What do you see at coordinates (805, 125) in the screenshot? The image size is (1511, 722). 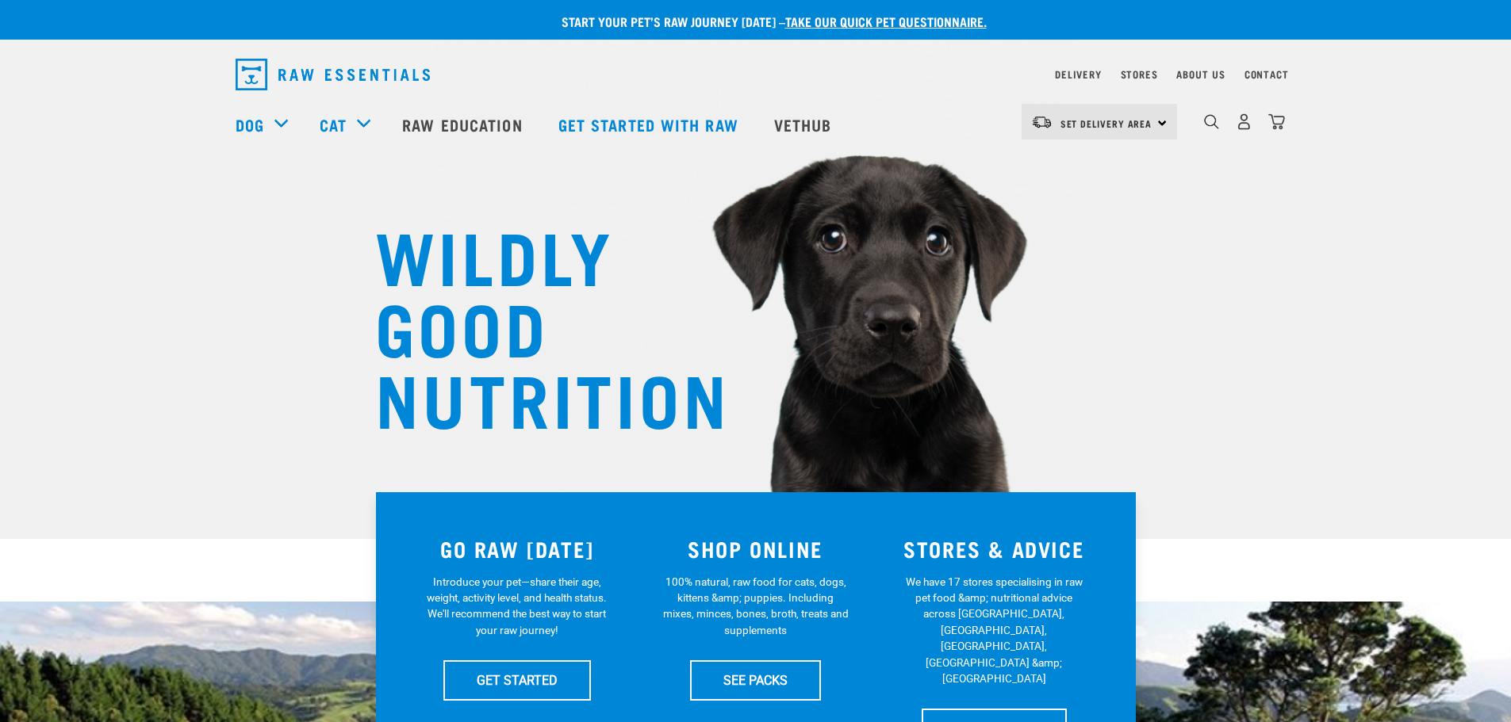 I see `a: Vethub` at bounding box center [805, 125].